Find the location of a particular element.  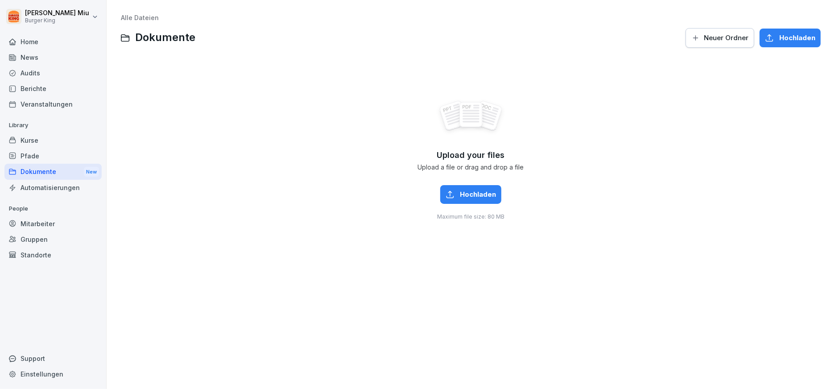

div: Veranstaltungen is located at coordinates (53, 104).